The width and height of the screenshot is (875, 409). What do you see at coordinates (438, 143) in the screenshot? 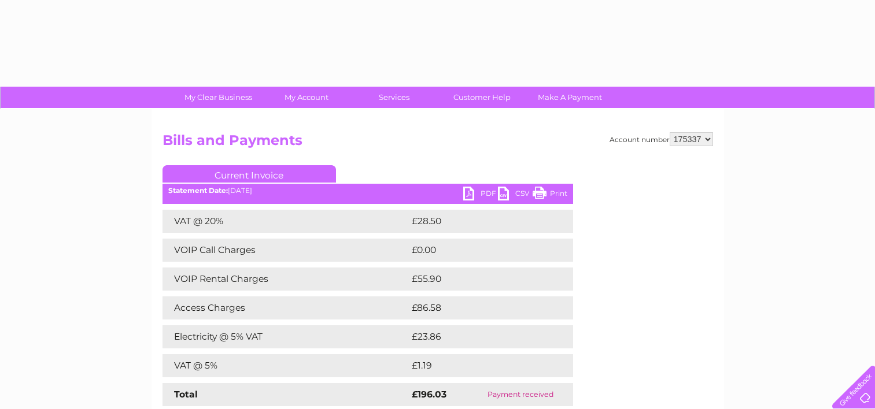
I see `h2: Bills and Payments` at bounding box center [438, 143].